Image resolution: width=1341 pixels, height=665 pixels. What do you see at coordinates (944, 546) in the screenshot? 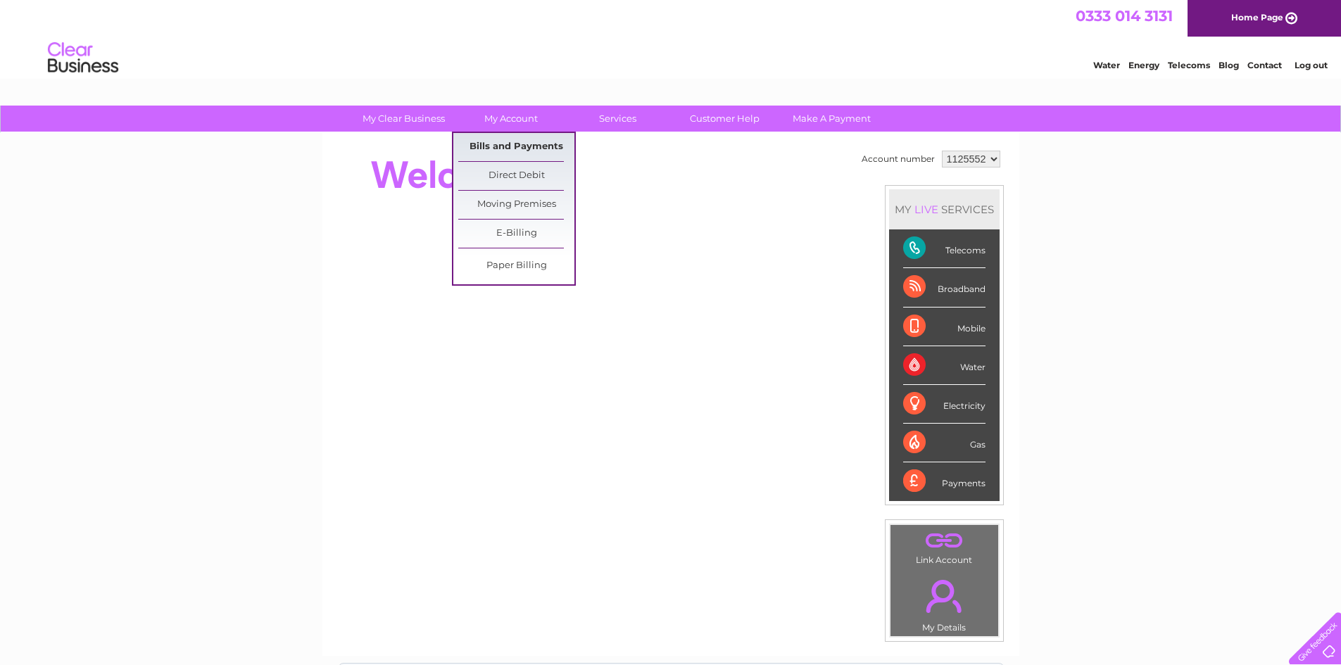
I see `td: Link Account` at bounding box center [944, 546].